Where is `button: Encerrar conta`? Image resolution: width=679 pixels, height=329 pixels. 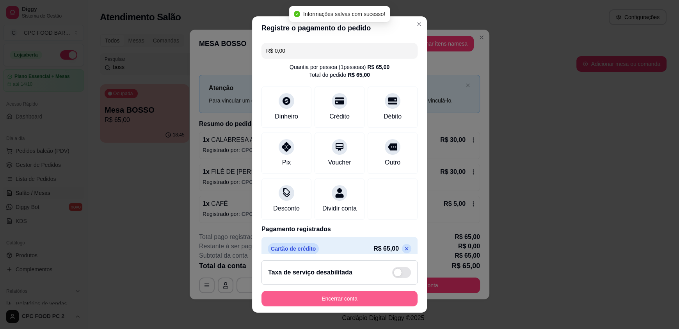
button: Encerrar conta is located at coordinates (340, 299).